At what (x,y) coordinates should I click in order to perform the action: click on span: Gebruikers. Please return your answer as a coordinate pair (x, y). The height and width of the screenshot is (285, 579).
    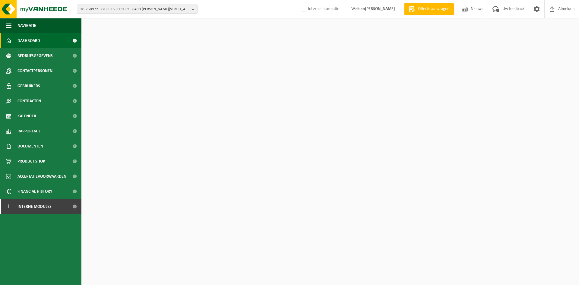
    Looking at the image, I should click on (29, 86).